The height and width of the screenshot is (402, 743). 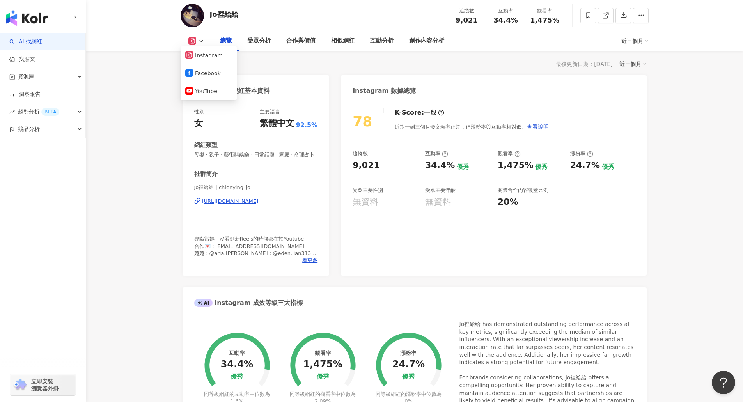 I want to click on div: Instagram 成效等級三大指標, so click(x=249, y=303).